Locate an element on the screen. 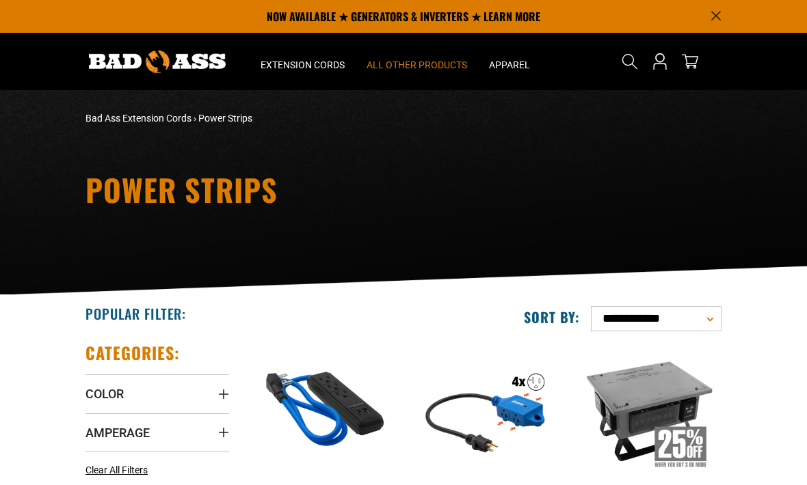 This screenshot has width=807, height=485. span: Clear All Filters is located at coordinates (116, 470).